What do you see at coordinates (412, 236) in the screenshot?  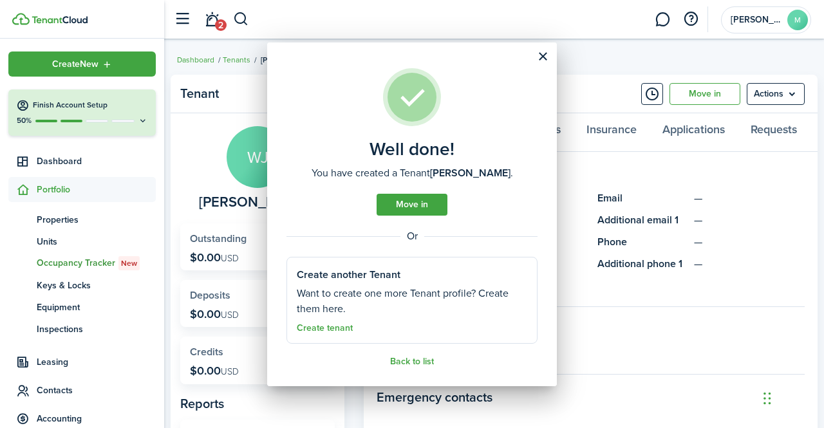 I see `well-done-separator: Or` at bounding box center [412, 236].